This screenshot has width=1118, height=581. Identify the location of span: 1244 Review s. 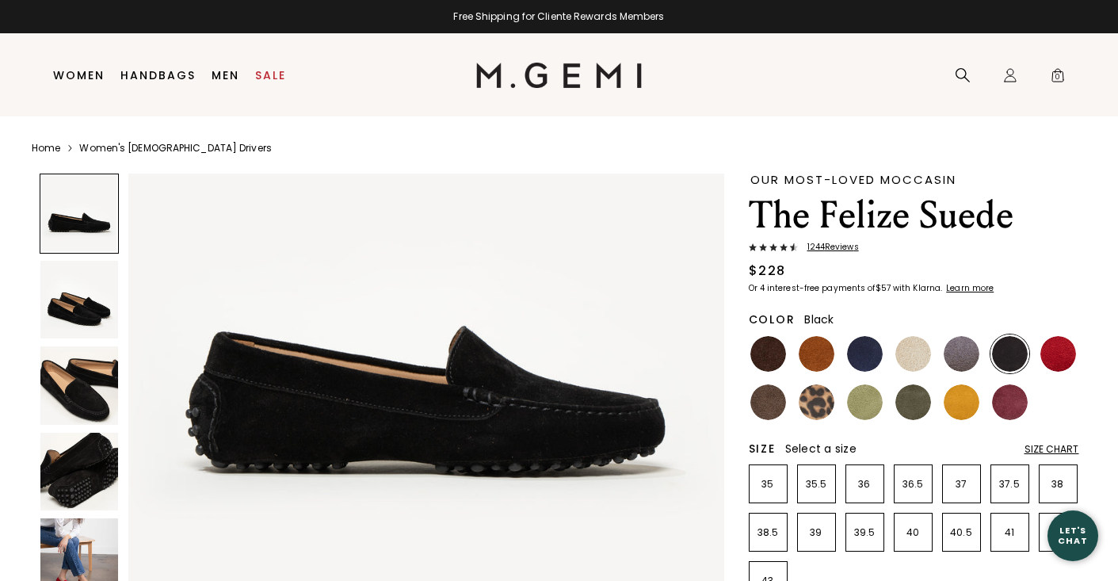
(828, 247).